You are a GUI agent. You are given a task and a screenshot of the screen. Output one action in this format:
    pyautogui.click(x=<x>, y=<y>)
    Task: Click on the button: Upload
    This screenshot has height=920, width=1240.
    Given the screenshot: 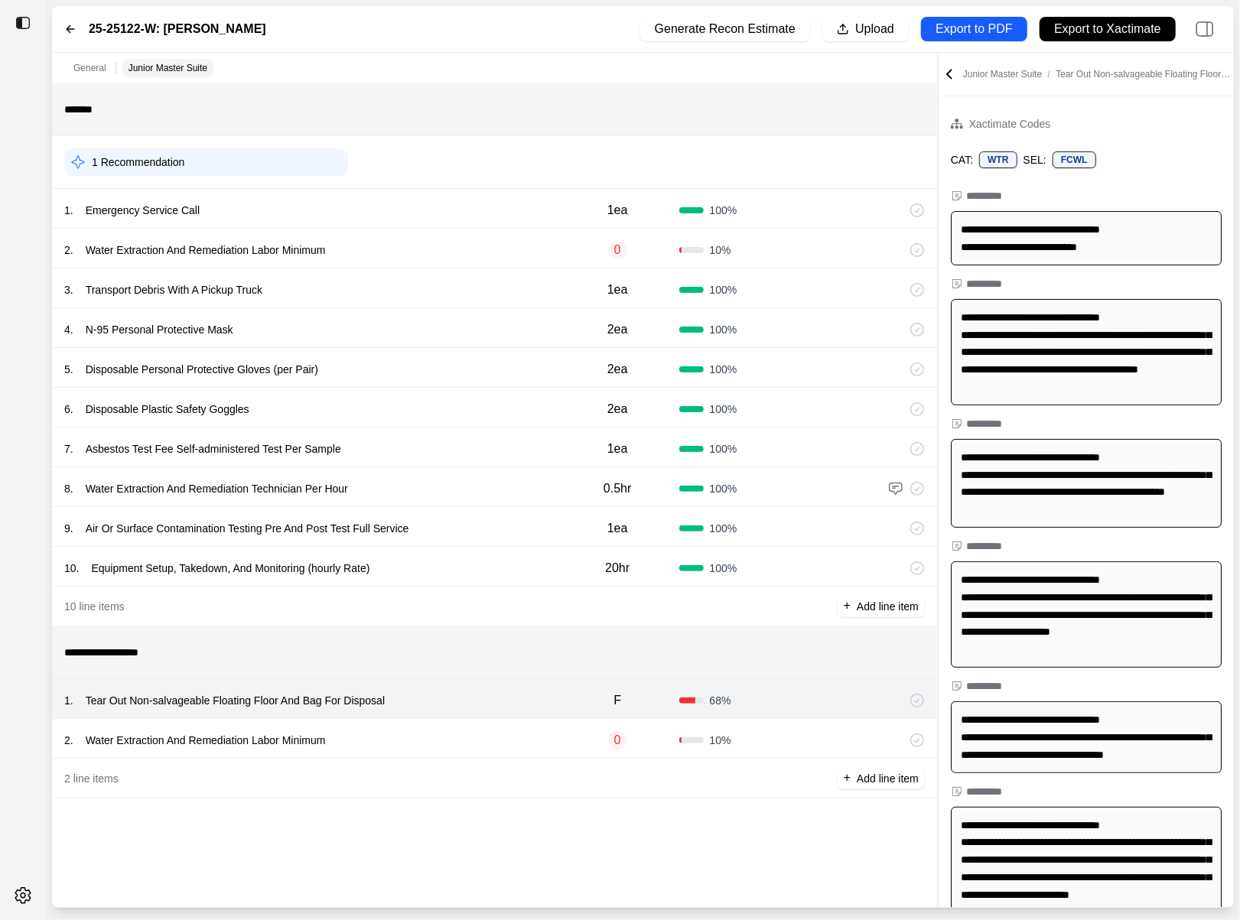 What is the action you would take?
    pyautogui.click(x=865, y=29)
    